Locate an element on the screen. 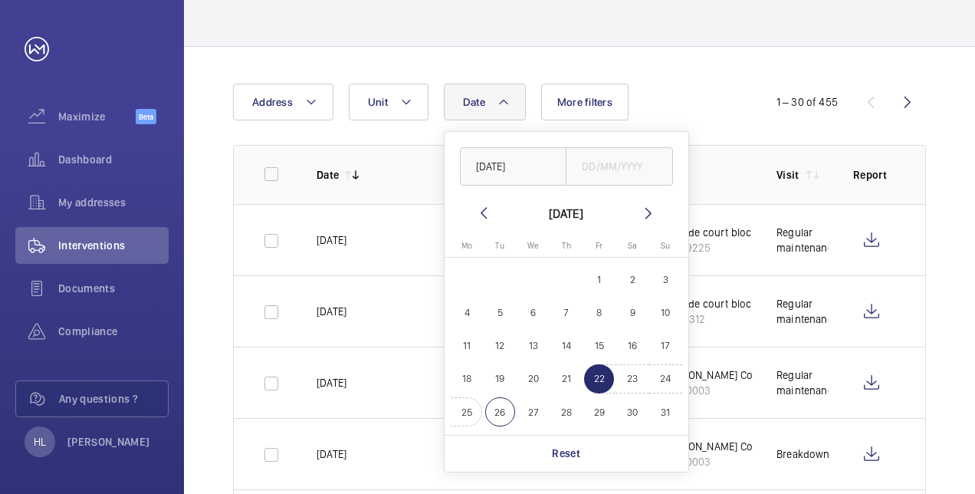 Image resolution: width=975 pixels, height=494 pixels. p: Report is located at coordinates (874, 175).